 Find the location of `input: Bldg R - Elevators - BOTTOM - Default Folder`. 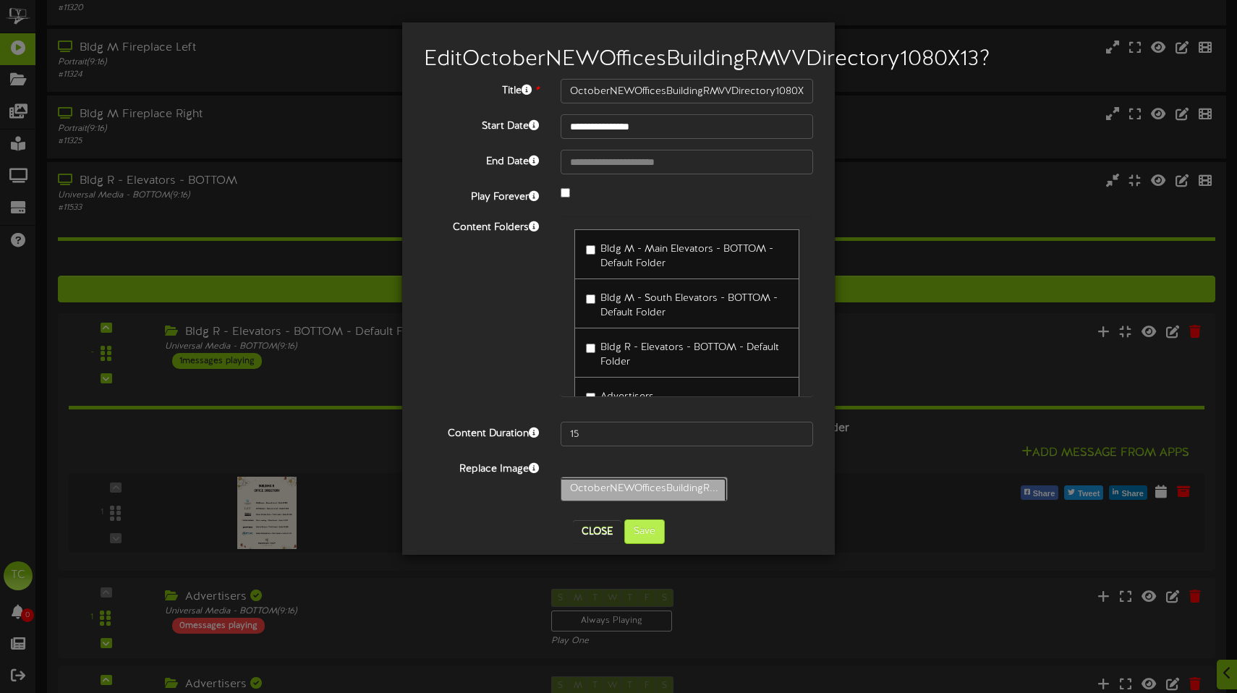

input: Bldg R - Elevators - BOTTOM - Default Folder is located at coordinates (590, 348).